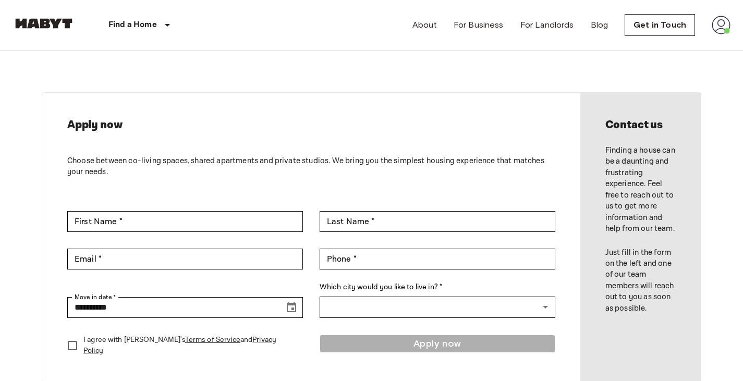 The height and width of the screenshot is (381, 743). Describe the element at coordinates (311, 166) in the screenshot. I see `p: Choose between co-living spaces, shared apartments and private studios. We bring you the simplest...` at that location.